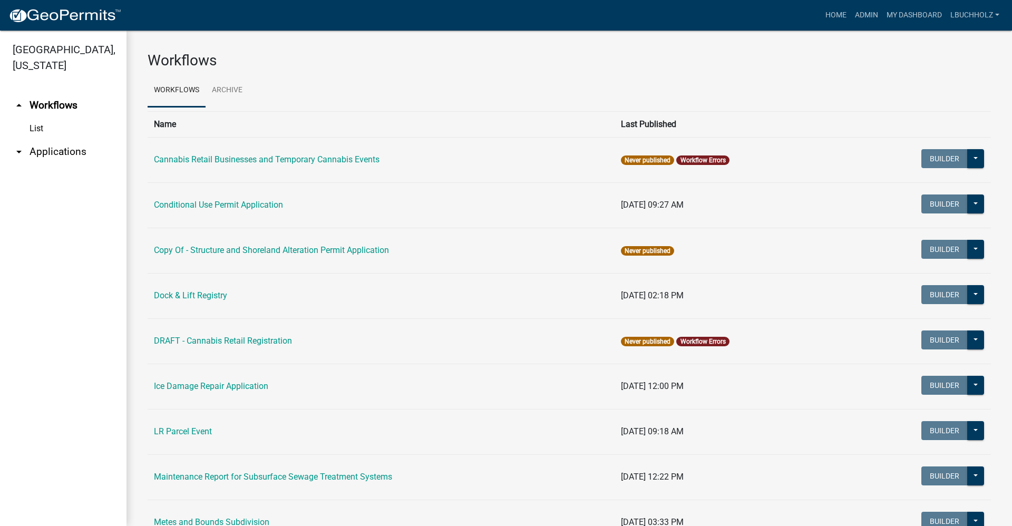 This screenshot has width=1012, height=526. I want to click on a: LR Parcel Event, so click(183, 431).